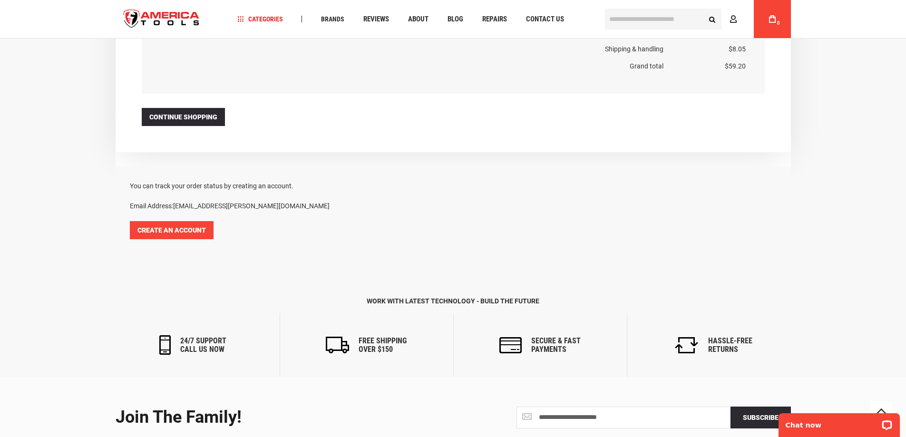  I want to click on a: Categories, so click(260, 19).